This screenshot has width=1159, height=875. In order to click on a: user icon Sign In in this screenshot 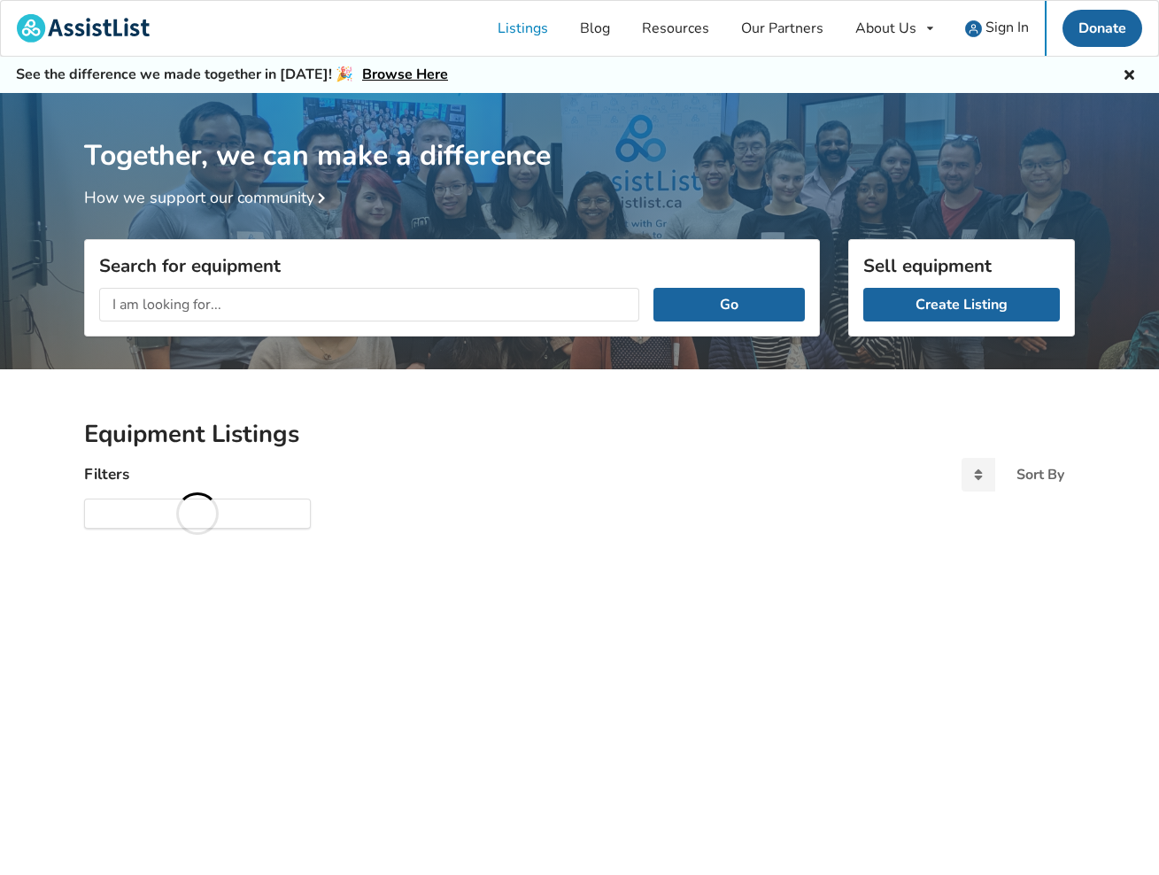, I will do `click(997, 28)`.